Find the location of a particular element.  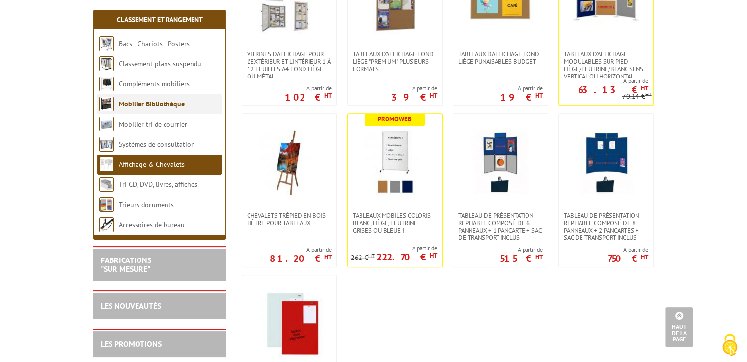

a: Classement plans suspendu is located at coordinates (160, 64).